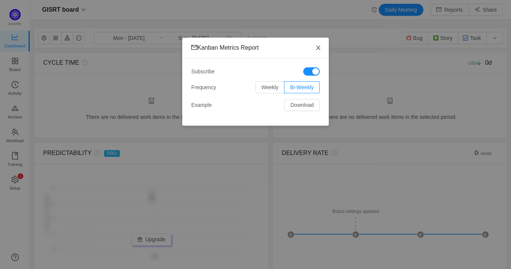 The image size is (511, 269). Describe the element at coordinates (203, 71) in the screenshot. I see `span: Subscribe` at that location.